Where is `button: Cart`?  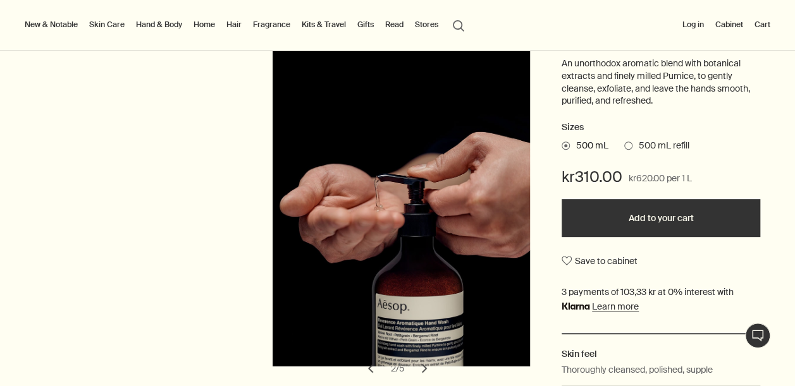 button: Cart is located at coordinates (762, 25).